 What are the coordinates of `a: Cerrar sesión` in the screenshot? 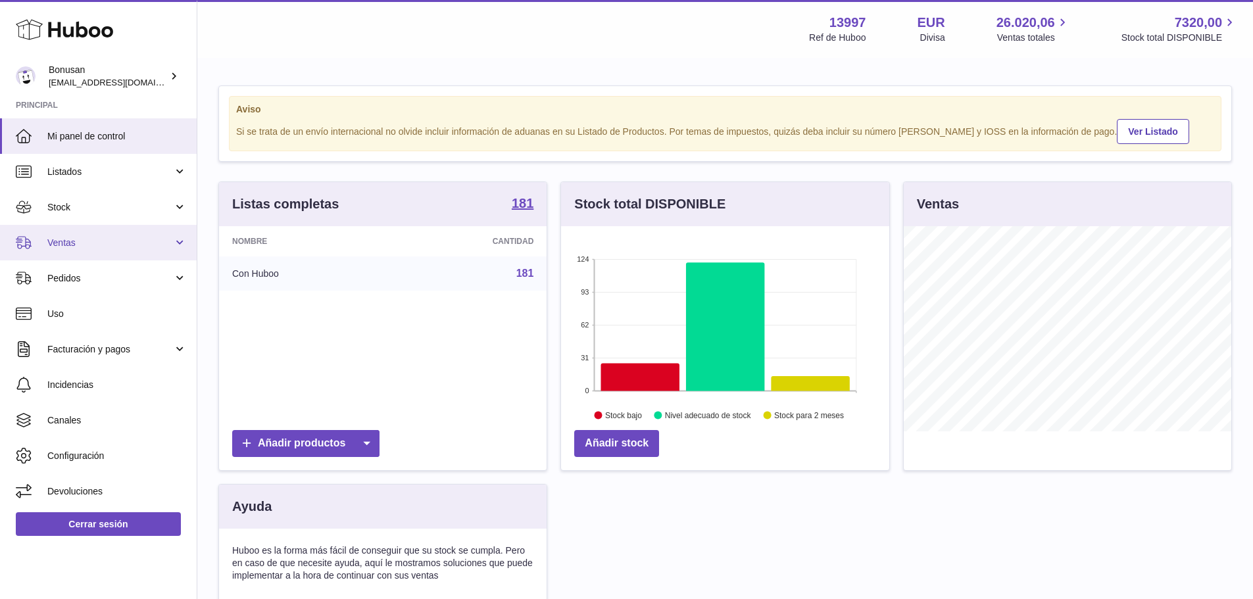 It's located at (98, 524).